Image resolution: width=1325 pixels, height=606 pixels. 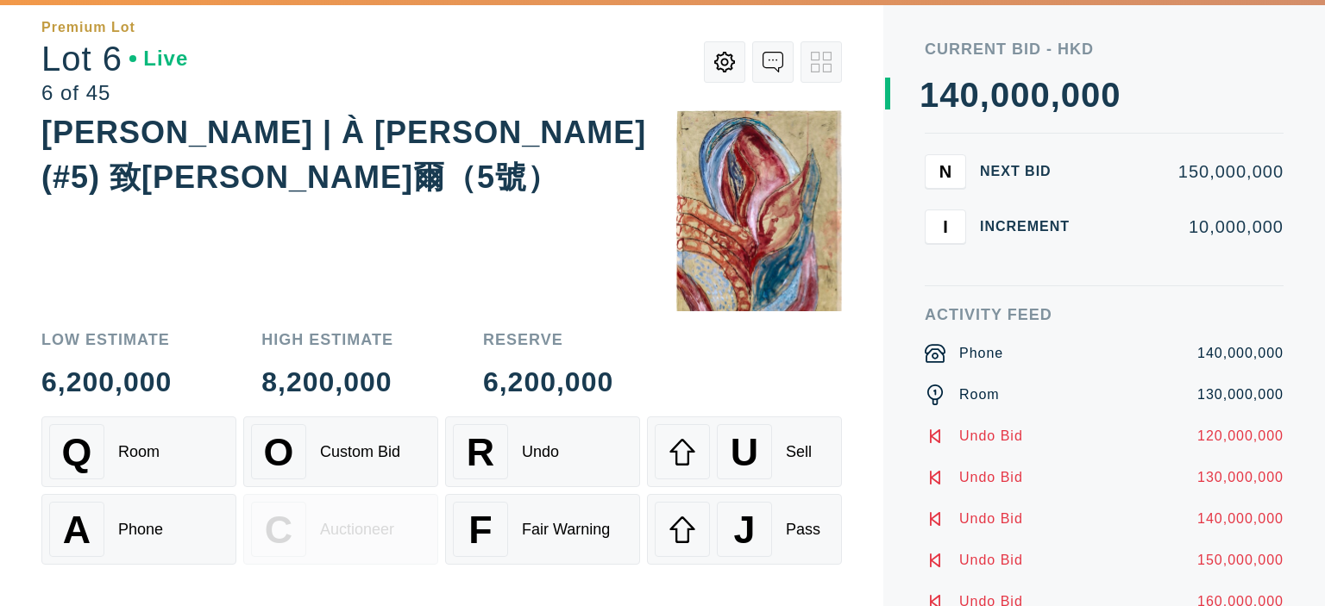 I want to click on div: Lot 6, so click(x=115, y=59).